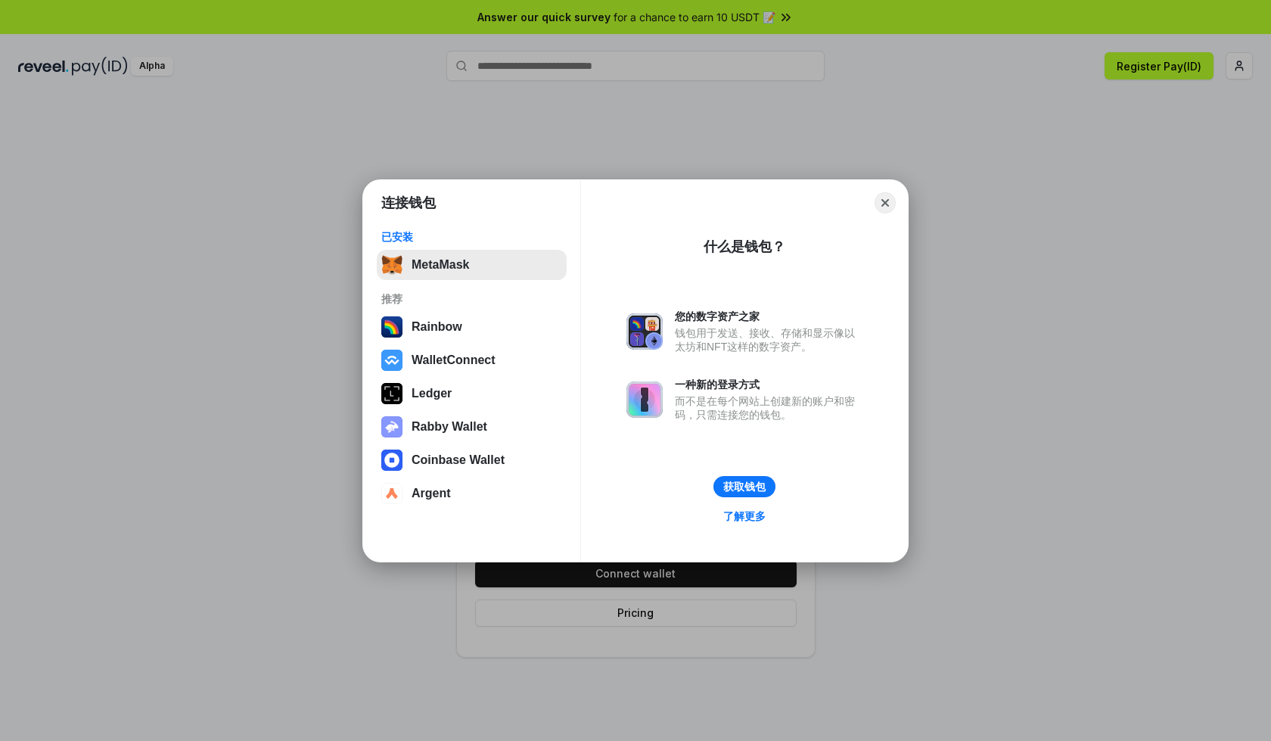 The height and width of the screenshot is (741, 1271). Describe the element at coordinates (409, 203) in the screenshot. I see `h1: 连接钱包` at that location.